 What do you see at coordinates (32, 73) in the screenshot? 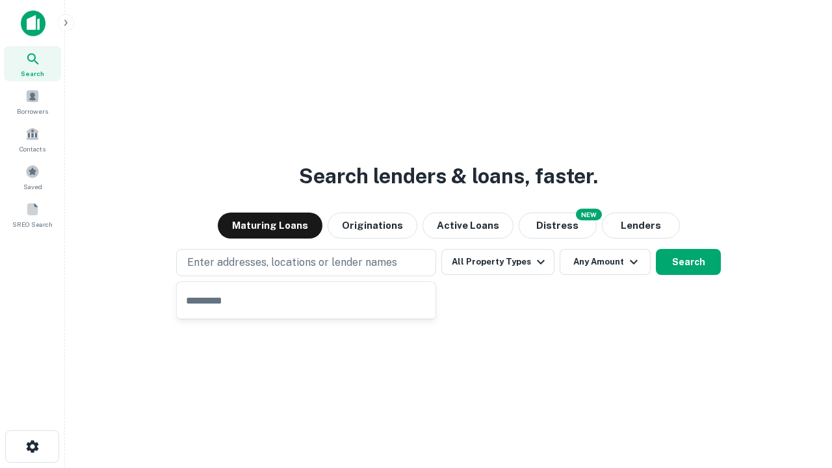
I see `span: Search` at bounding box center [32, 73].